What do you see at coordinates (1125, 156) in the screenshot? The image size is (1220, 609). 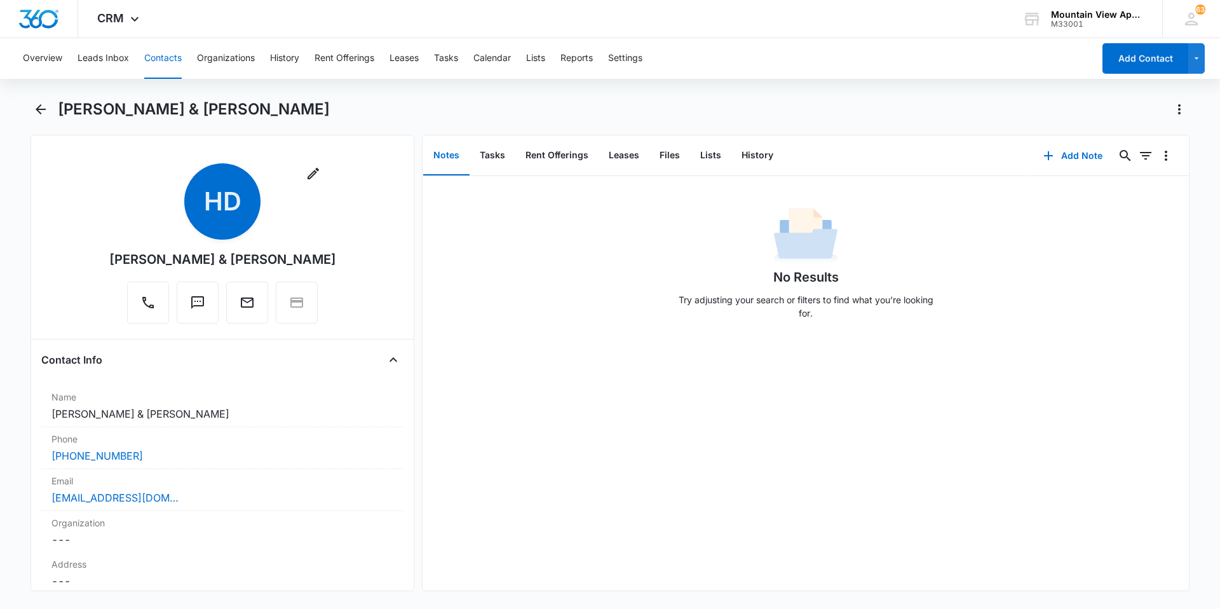 I see `button: Search...` at bounding box center [1125, 156].